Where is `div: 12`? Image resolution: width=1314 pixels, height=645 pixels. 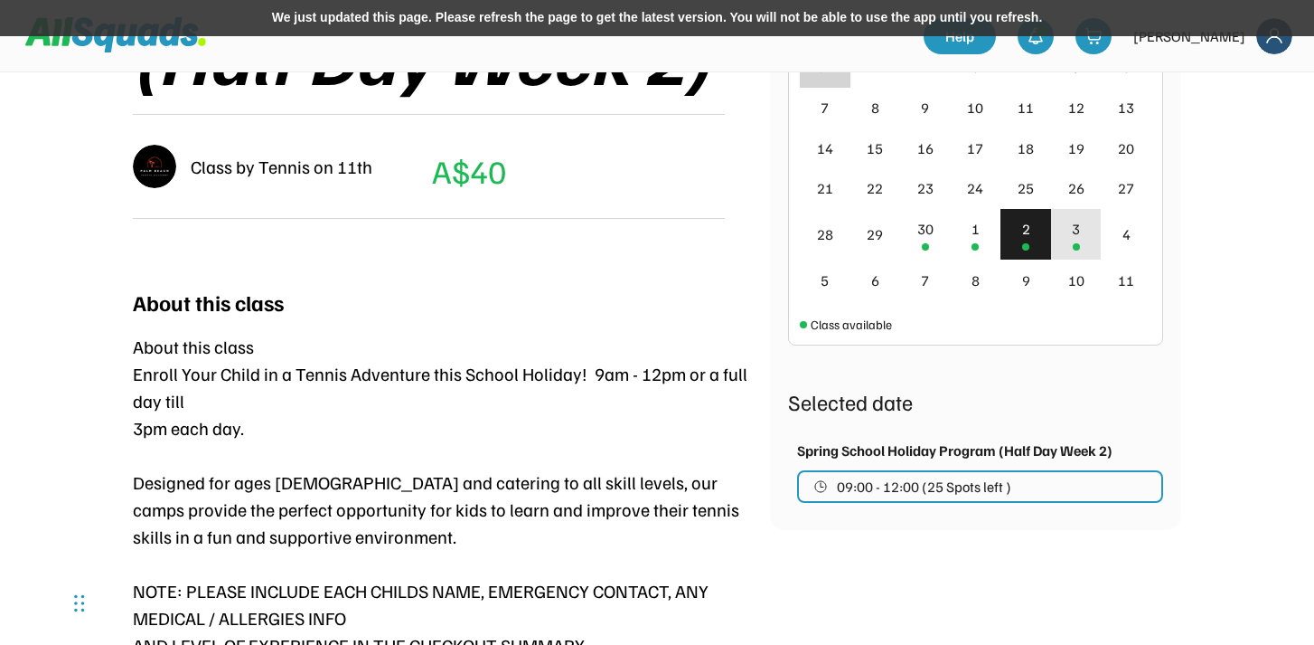 div: 12 is located at coordinates (1077, 108).